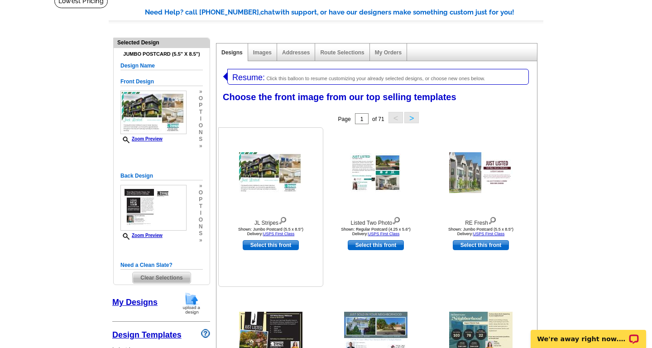 This screenshot has height=348, width=652. What do you see at coordinates (271, 173) in the screenshot?
I see `img: JL Stripes` at bounding box center [271, 173].